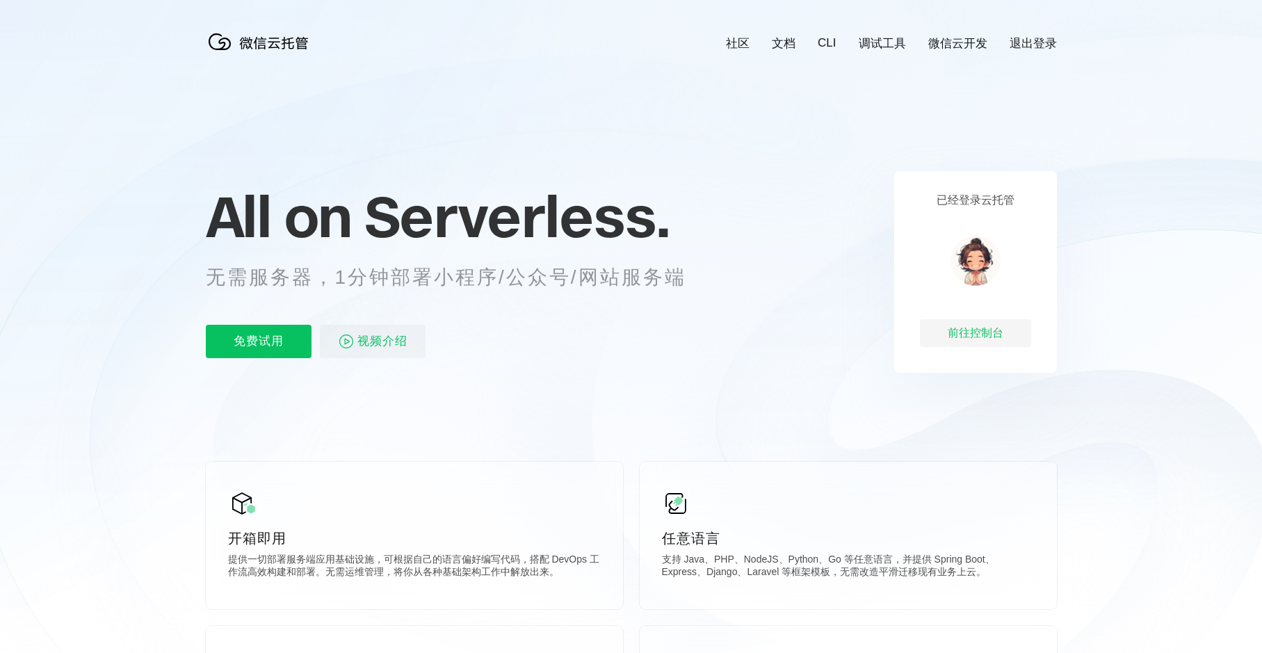  I want to click on p: 支持 Java、PHP、NodeJS、Python、Go 等任意语言，并提供 Spring Boot、Express、Django、Laravel 等框架模板，无需改造平滑迁移现有业务上云。, so click(848, 567).